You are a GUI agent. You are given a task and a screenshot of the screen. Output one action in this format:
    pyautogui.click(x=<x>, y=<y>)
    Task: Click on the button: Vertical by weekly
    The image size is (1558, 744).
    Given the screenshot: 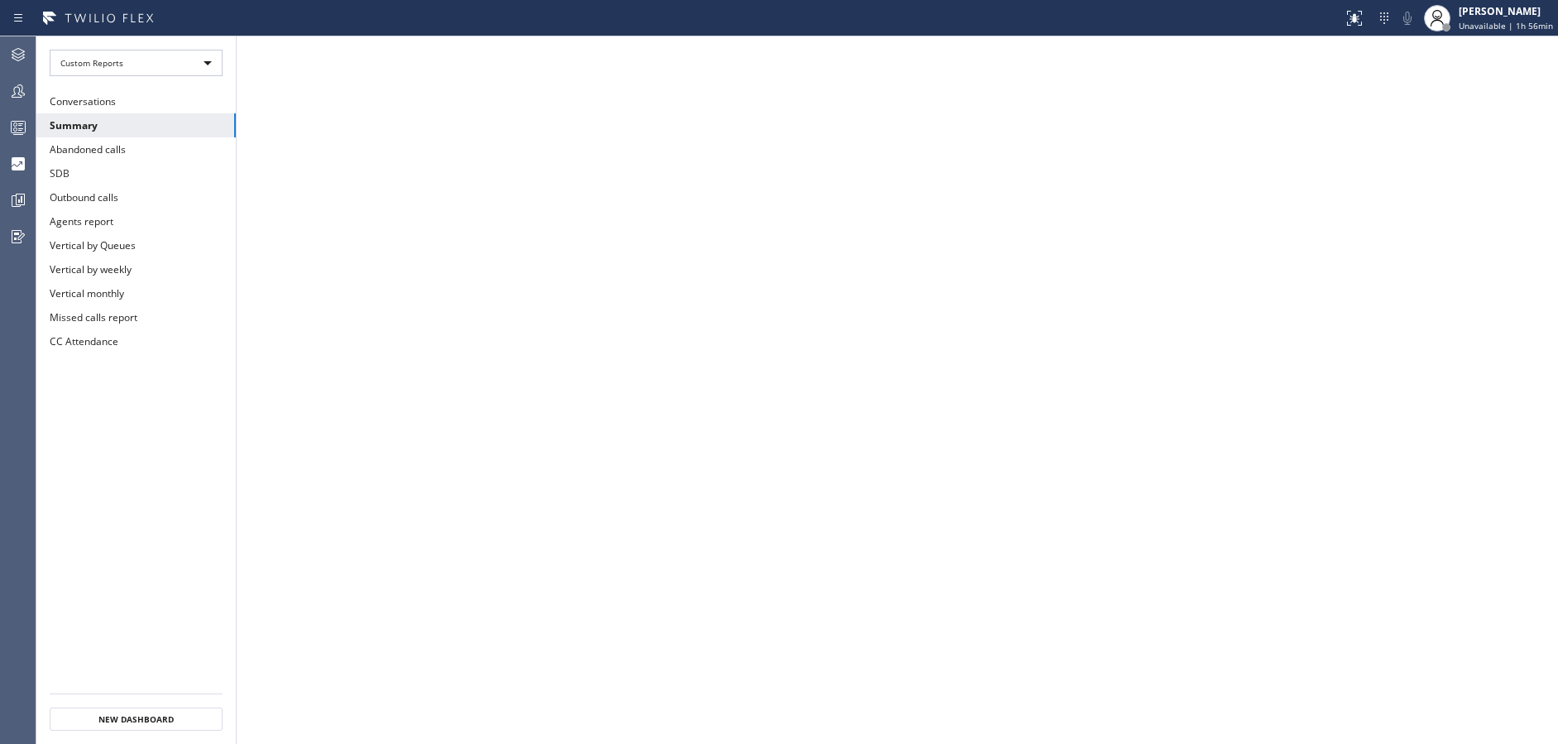 What is the action you would take?
    pyautogui.click(x=136, y=269)
    